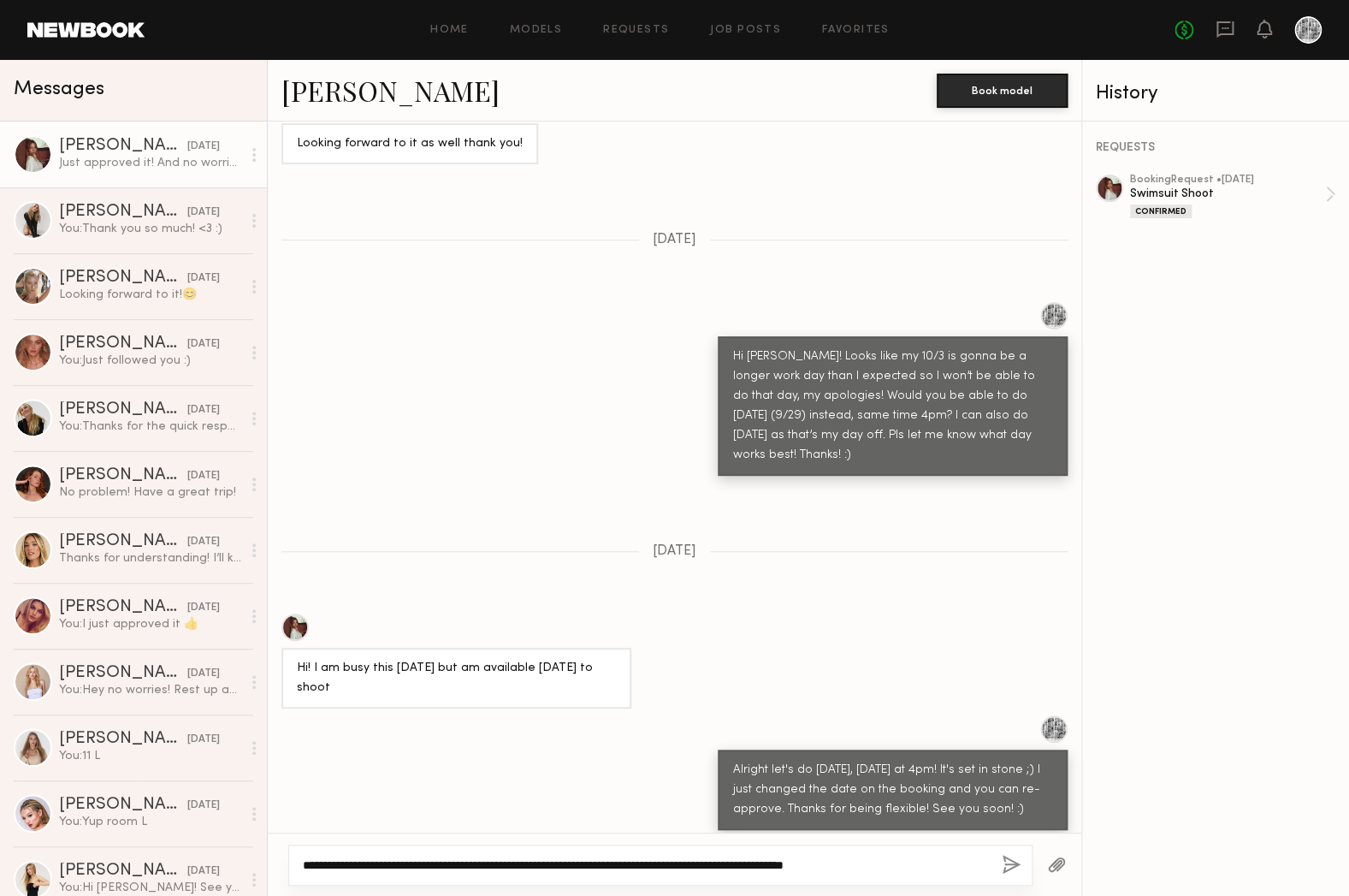 The height and width of the screenshot is (896, 1349). I want to click on div: You: 11 L, so click(149, 756).